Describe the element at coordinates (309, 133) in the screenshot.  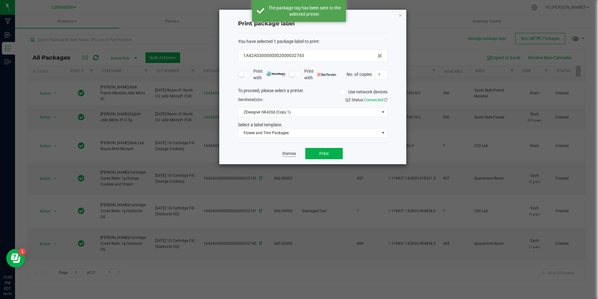
I see `span: Flower and Trim Packages` at that location.